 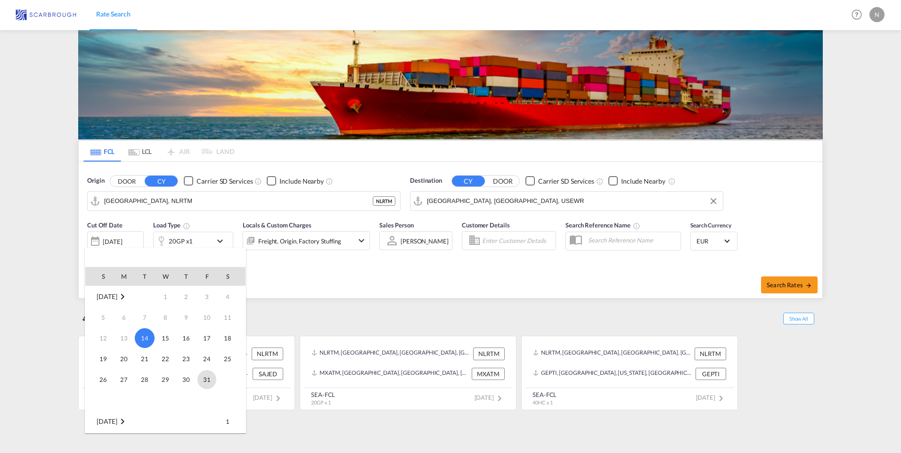 What do you see at coordinates (207, 338) in the screenshot?
I see `span: 17` at bounding box center [207, 338].